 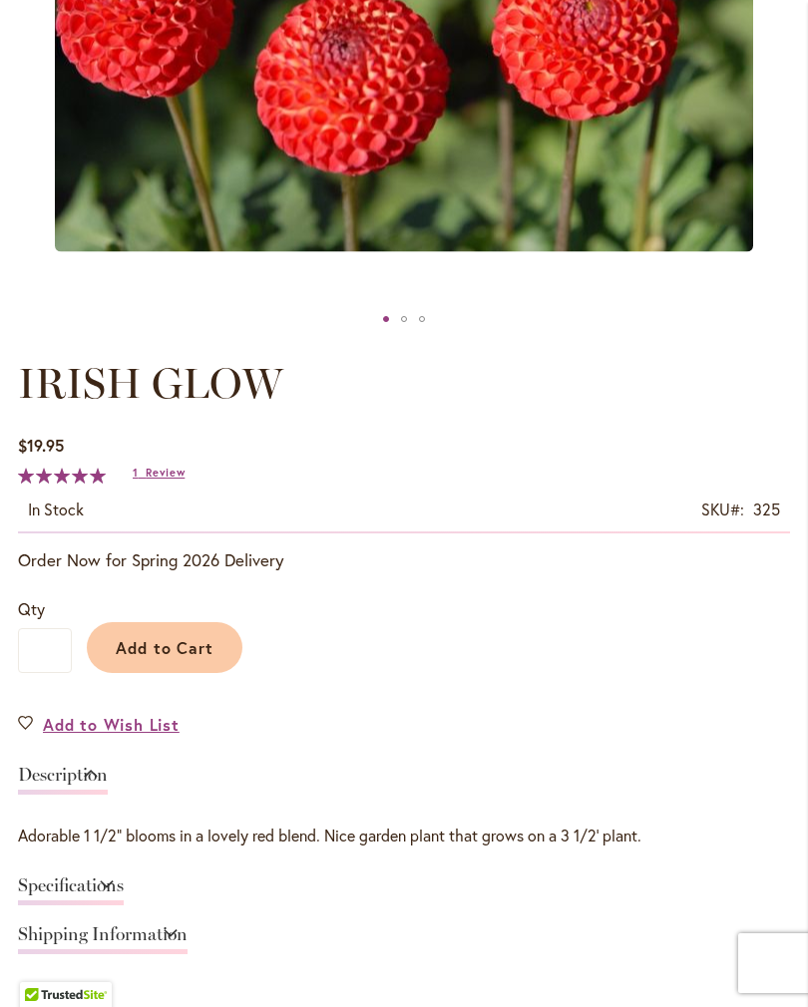 What do you see at coordinates (111, 724) in the screenshot?
I see `span: Add to Wish List` at bounding box center [111, 724].